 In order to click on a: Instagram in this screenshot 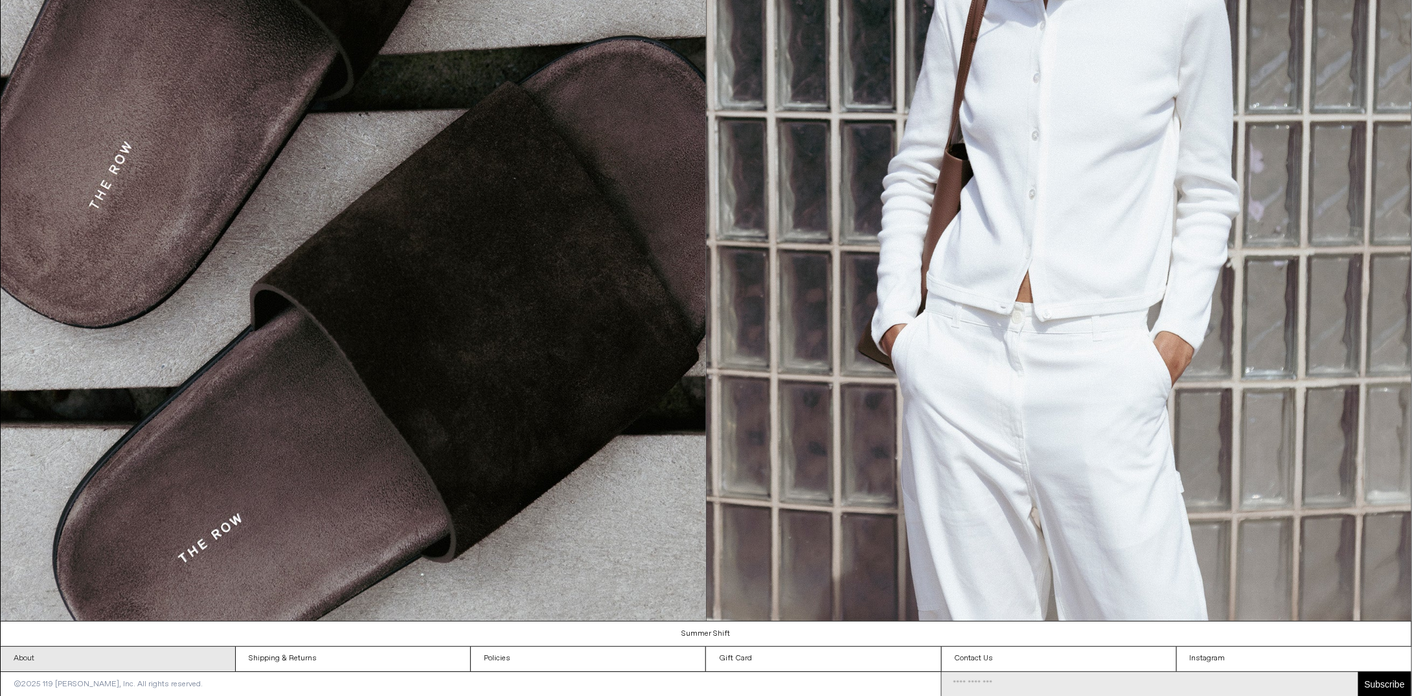, I will do `click(1294, 659)`.